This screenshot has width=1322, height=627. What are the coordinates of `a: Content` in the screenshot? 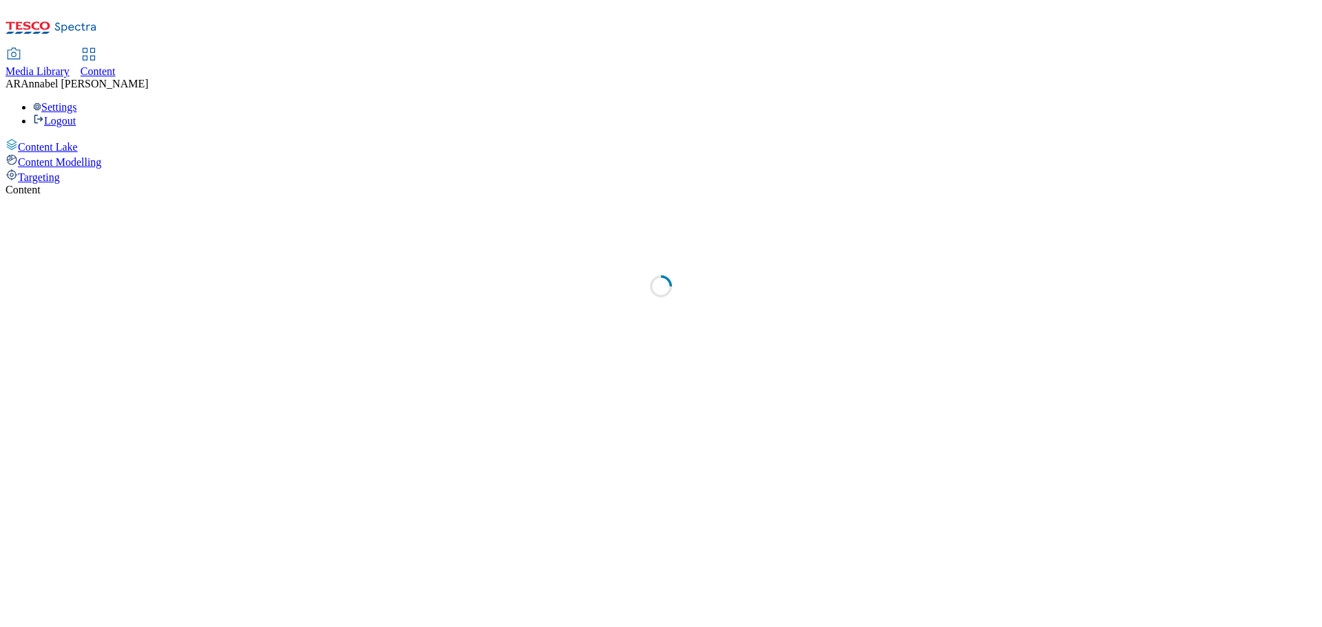 It's located at (98, 63).